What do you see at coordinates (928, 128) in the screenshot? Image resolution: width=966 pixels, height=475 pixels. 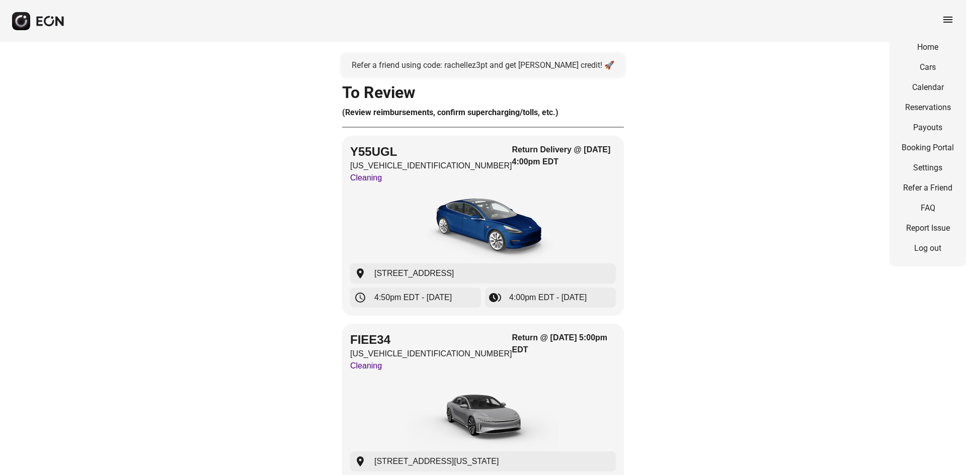 I see `a: Payouts` at bounding box center [928, 128].